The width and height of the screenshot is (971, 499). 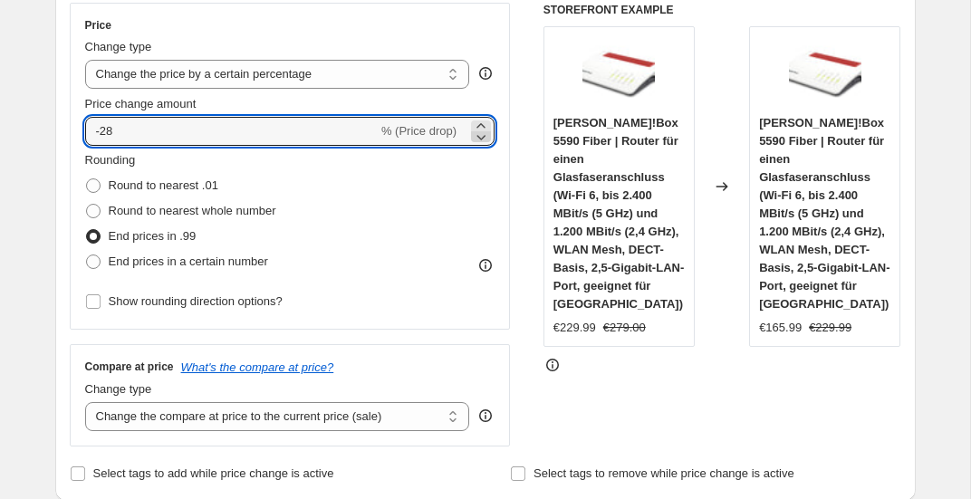 I want to click on span: % (Price drop), so click(x=418, y=130).